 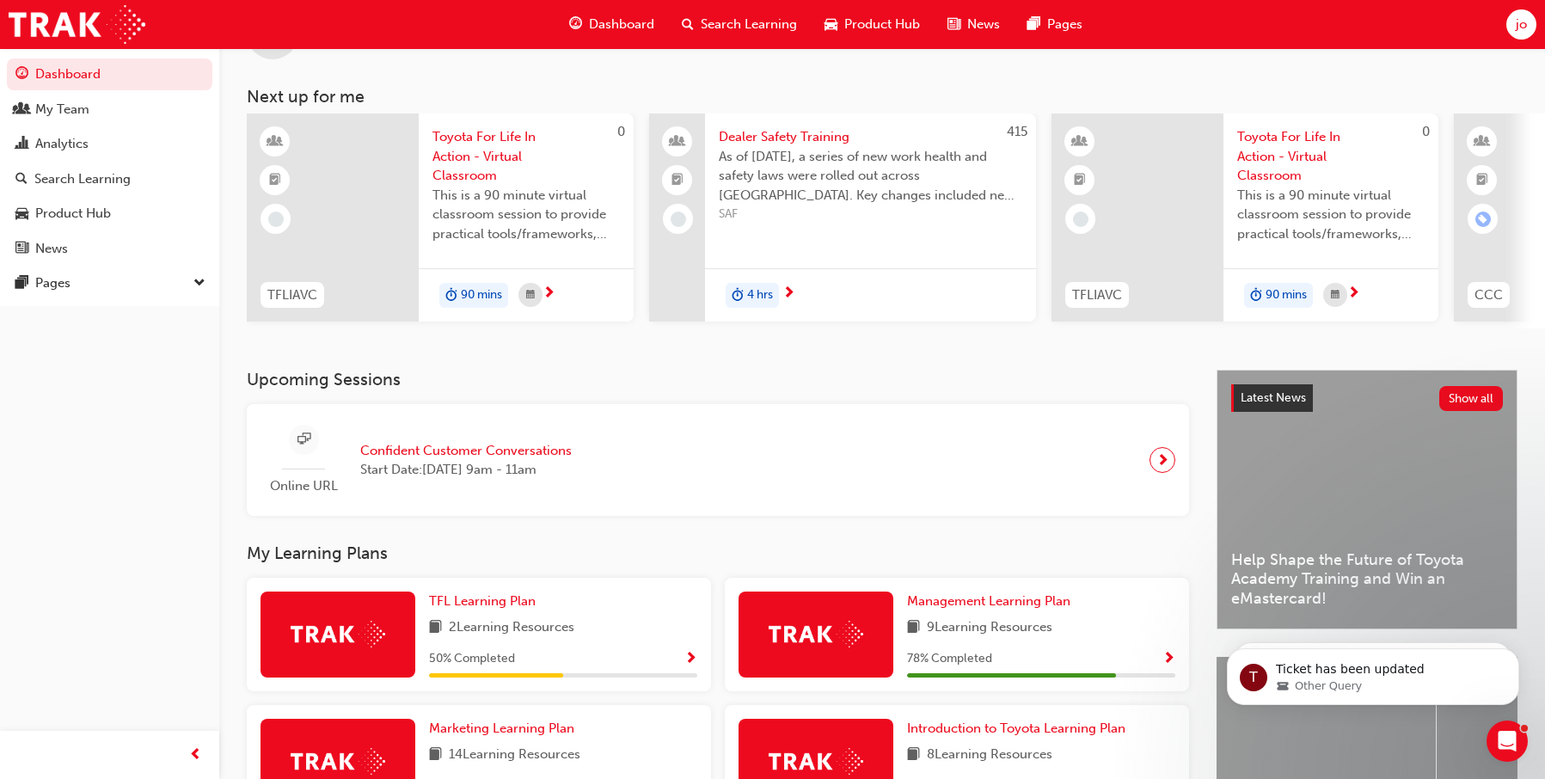 What do you see at coordinates (989, 755) in the screenshot?
I see `span: 8 Learning Resources` at bounding box center [989, 755].